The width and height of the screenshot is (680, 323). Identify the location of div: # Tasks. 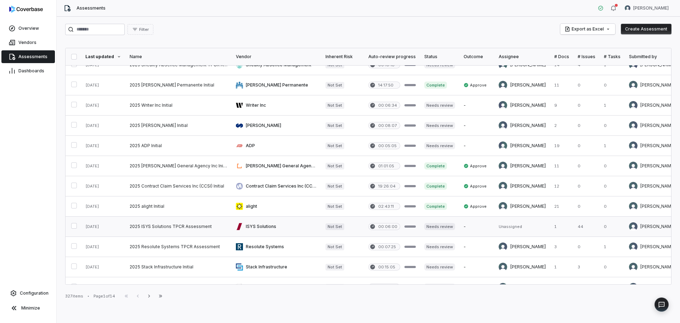
(612, 57).